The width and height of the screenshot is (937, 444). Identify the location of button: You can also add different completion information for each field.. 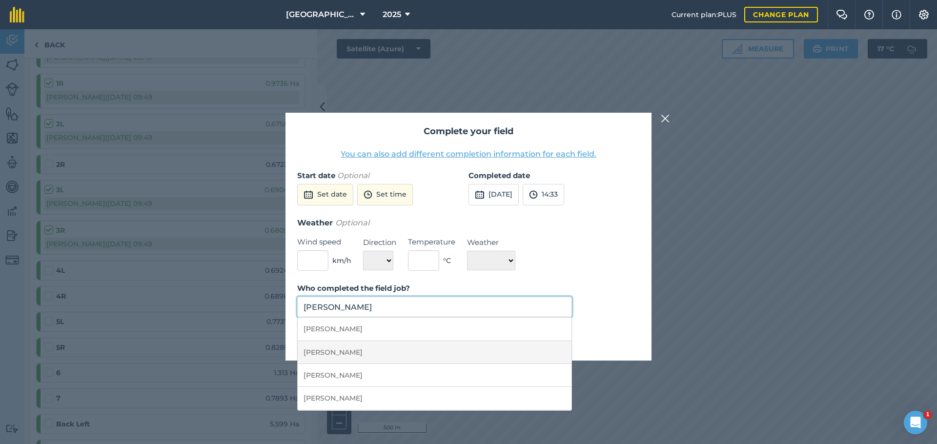
(469, 154).